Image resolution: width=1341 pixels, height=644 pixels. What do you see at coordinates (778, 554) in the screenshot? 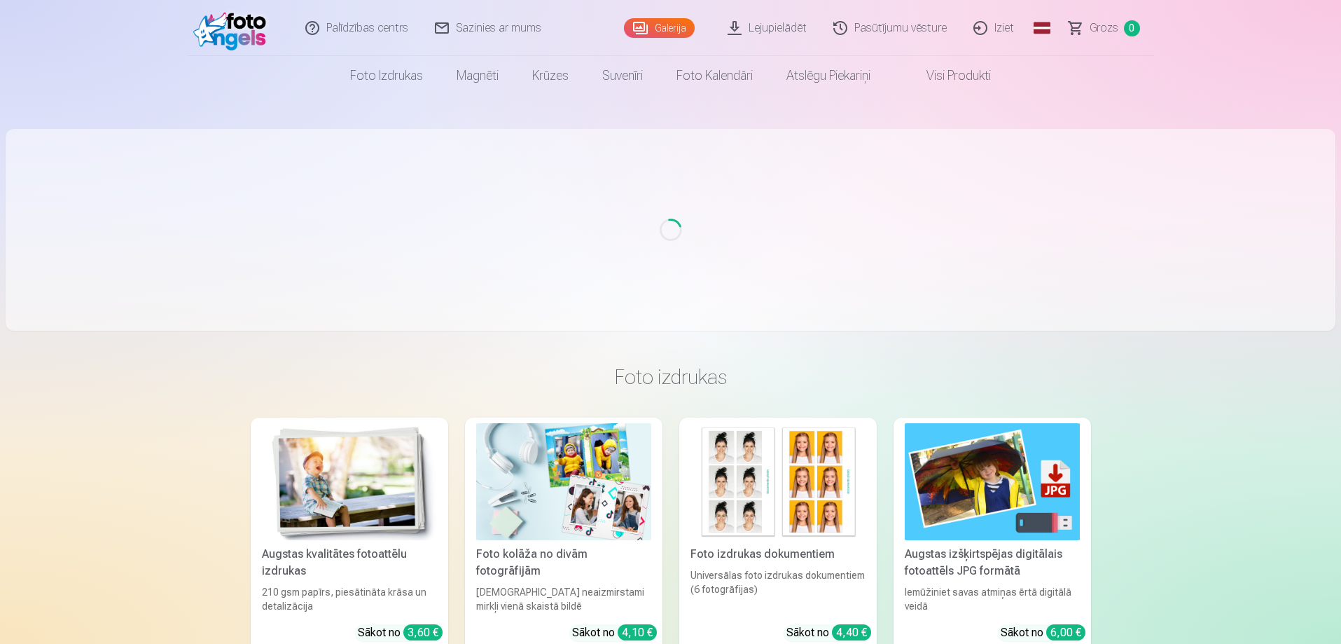
I see `div: Foto izdrukas dokumentiem` at bounding box center [778, 554].